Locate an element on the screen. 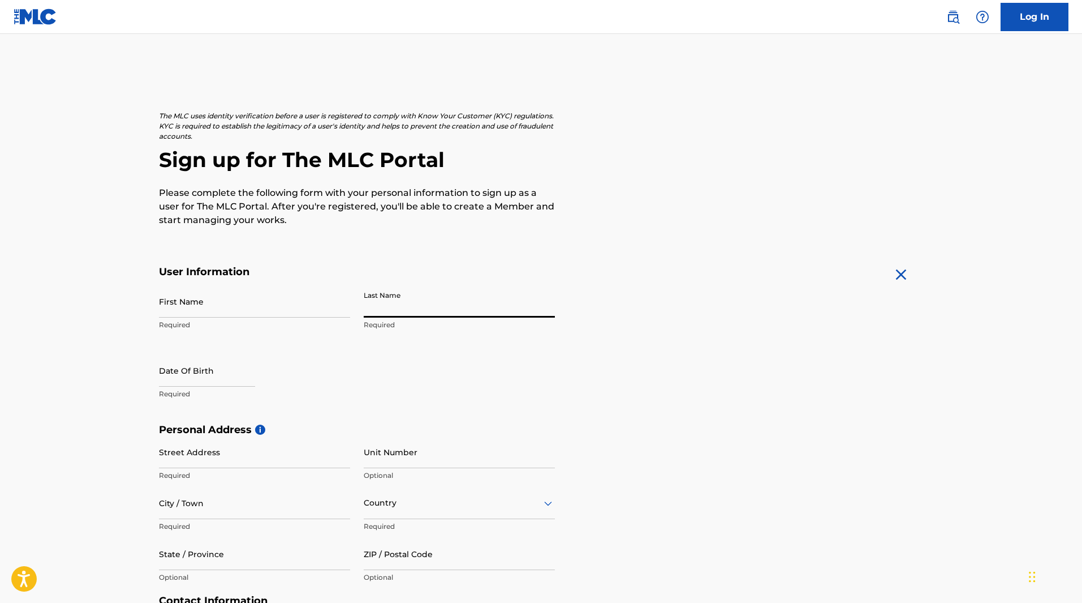 The height and width of the screenshot is (603, 1082). a: Log In is located at coordinates (1035, 17).